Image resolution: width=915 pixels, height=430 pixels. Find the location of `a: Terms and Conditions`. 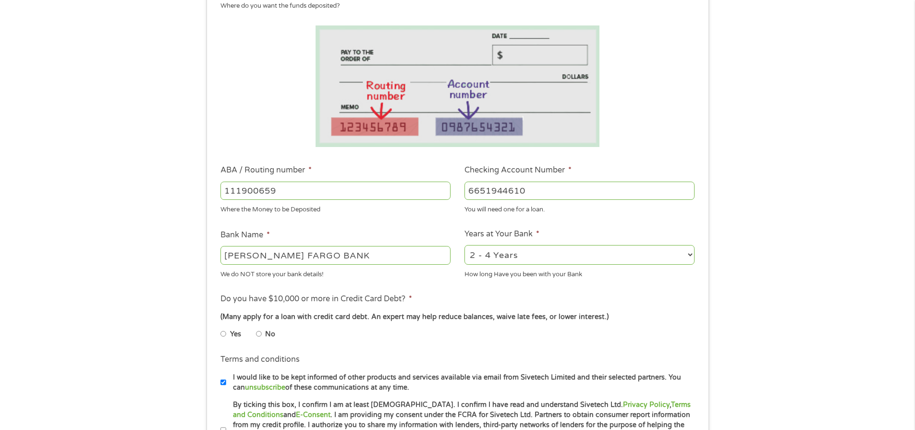

a: Terms and Conditions is located at coordinates (461, 410).